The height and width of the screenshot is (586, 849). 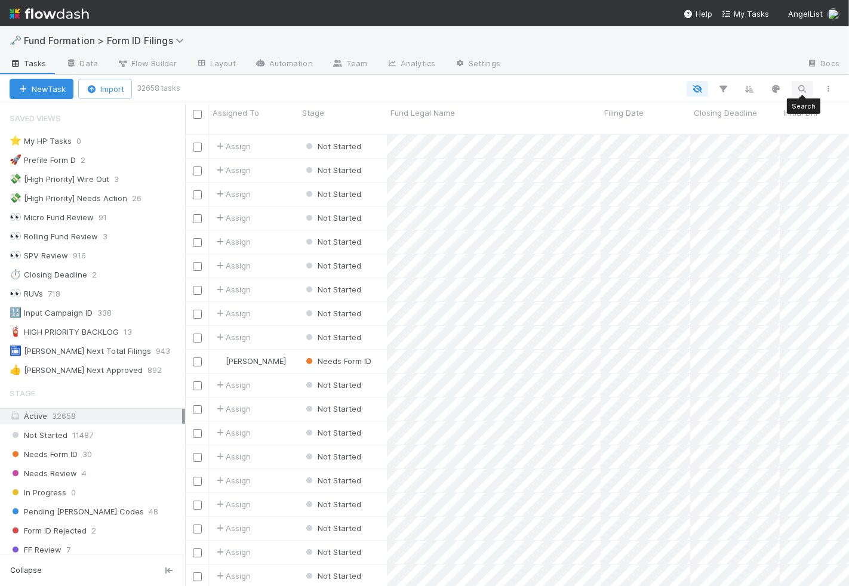 What do you see at coordinates (337, 361) in the screenshot?
I see `div: Needs Form ID` at bounding box center [337, 361].